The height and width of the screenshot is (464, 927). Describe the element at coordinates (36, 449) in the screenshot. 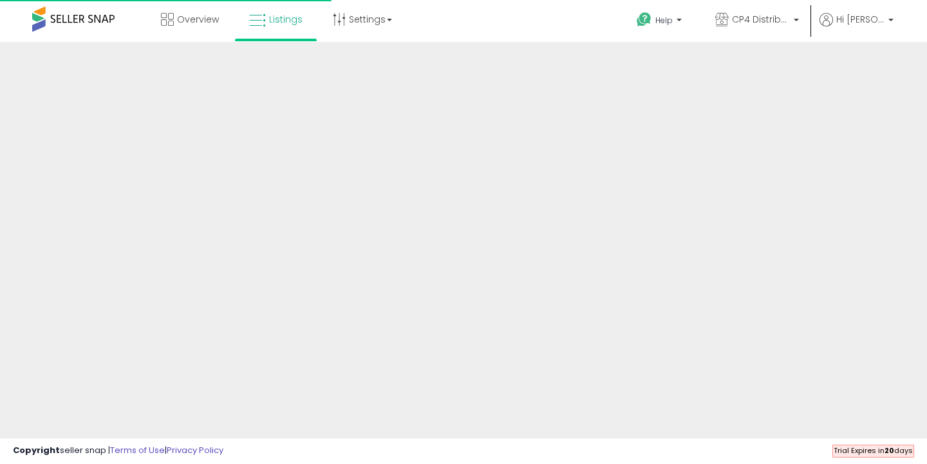

I see `strong: Copyright` at that location.